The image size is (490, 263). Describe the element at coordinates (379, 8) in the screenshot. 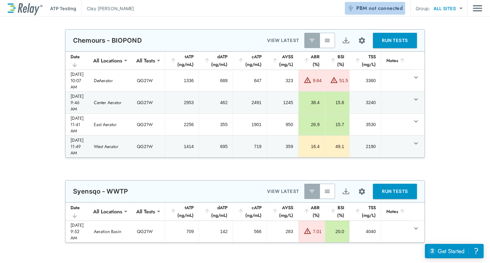

I see `span: PBM` at that location.